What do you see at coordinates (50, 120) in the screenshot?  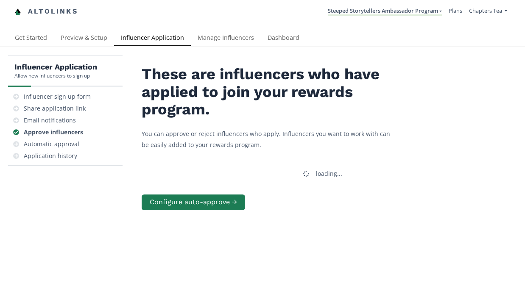 I see `div: Email notifications` at bounding box center [50, 120].